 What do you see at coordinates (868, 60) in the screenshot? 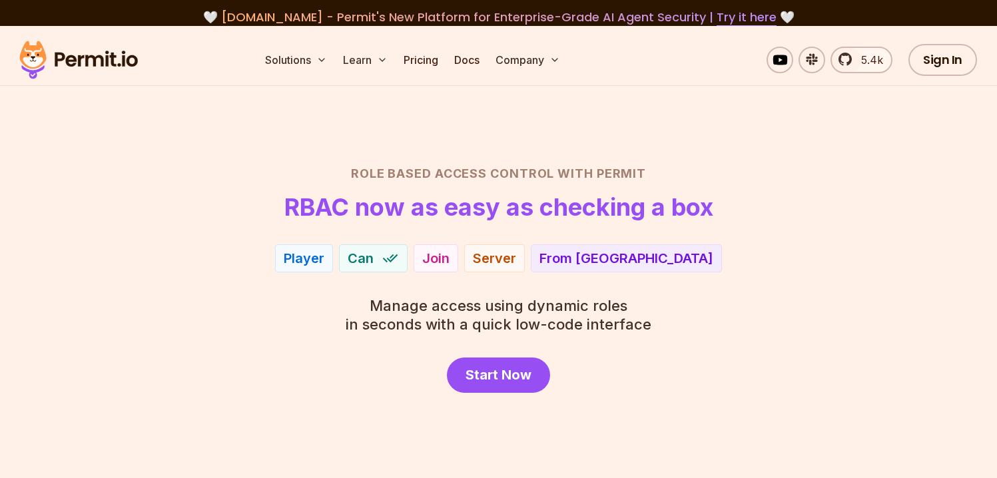
I see `span: 5.4k` at bounding box center [868, 60].